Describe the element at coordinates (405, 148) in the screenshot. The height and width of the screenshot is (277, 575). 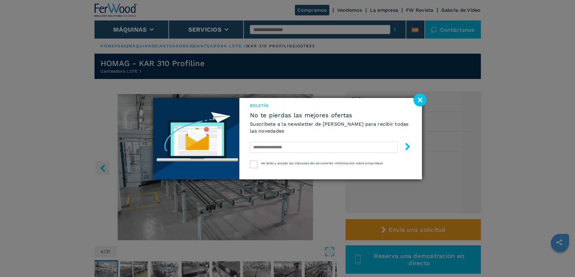
I see `button: submit-button` at that location.